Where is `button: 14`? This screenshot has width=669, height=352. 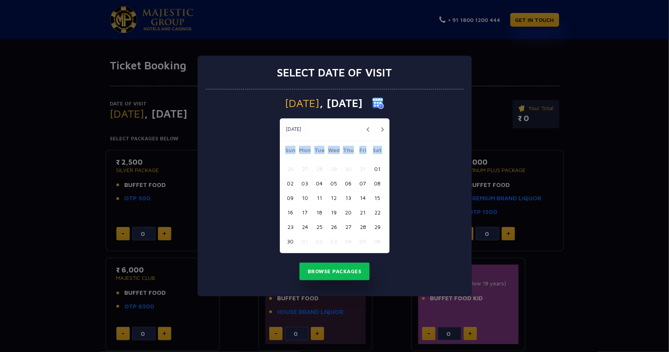 button: 14 is located at coordinates (363, 198).